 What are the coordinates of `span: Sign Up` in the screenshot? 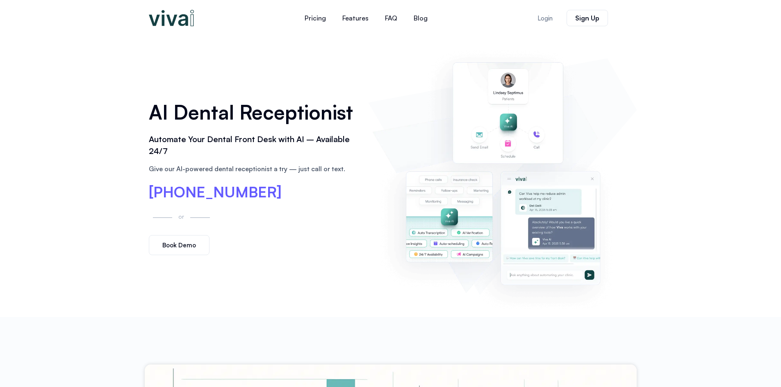 It's located at (587, 18).